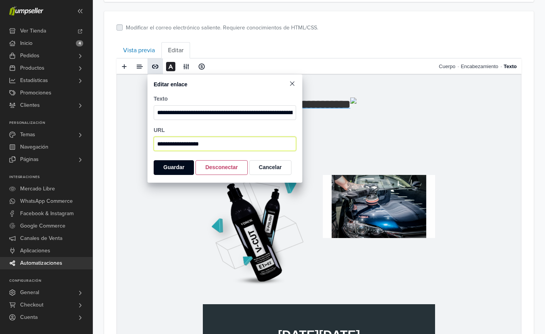  What do you see at coordinates (28, 135) in the screenshot?
I see `span: Temas` at bounding box center [28, 135].